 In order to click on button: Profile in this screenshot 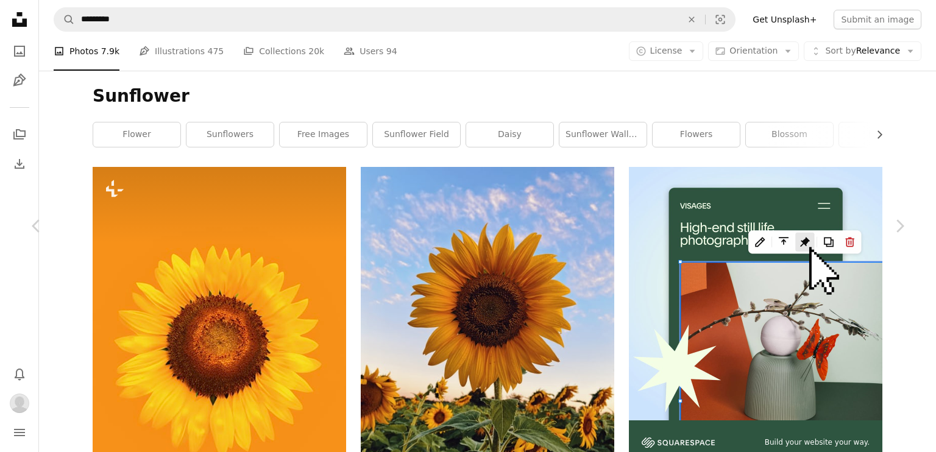, I will do `click(20, 404)`.